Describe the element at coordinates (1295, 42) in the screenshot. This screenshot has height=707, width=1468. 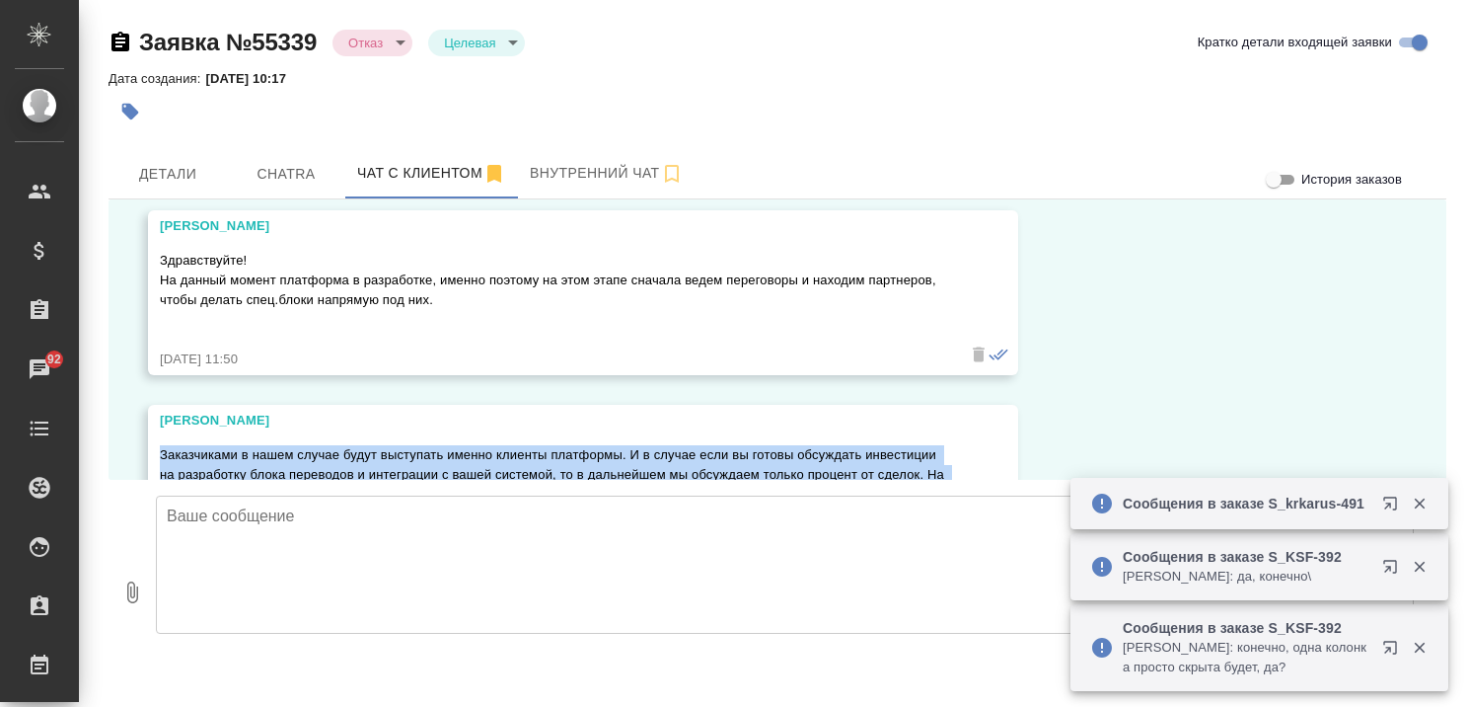
I see `span: Кратко детали входящей заявки` at that location.